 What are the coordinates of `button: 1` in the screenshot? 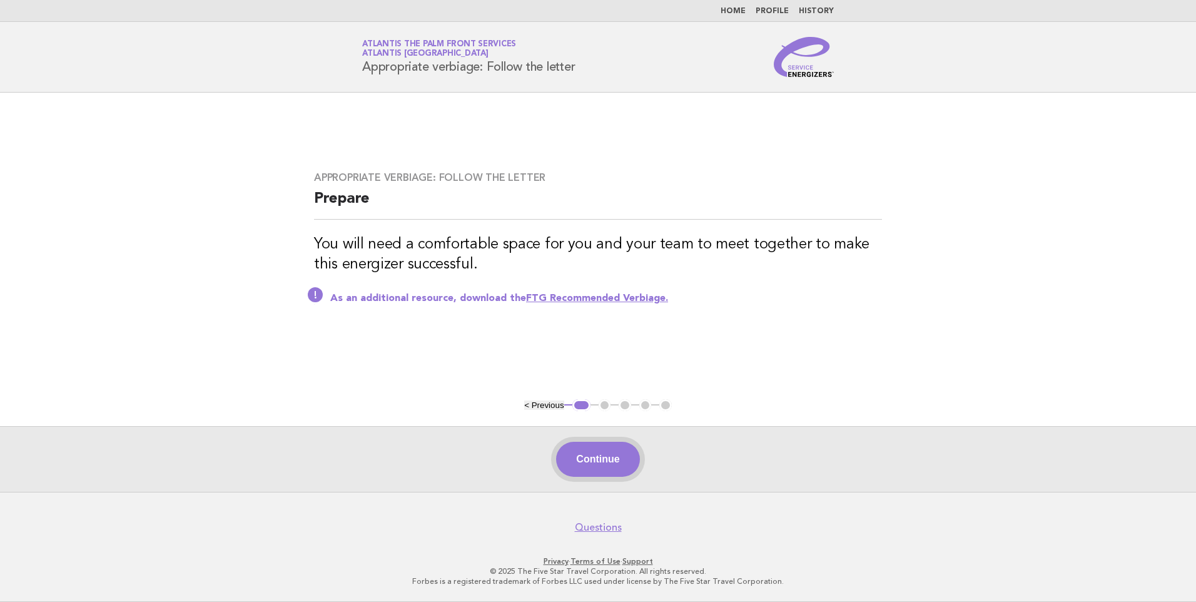 It's located at (581, 406).